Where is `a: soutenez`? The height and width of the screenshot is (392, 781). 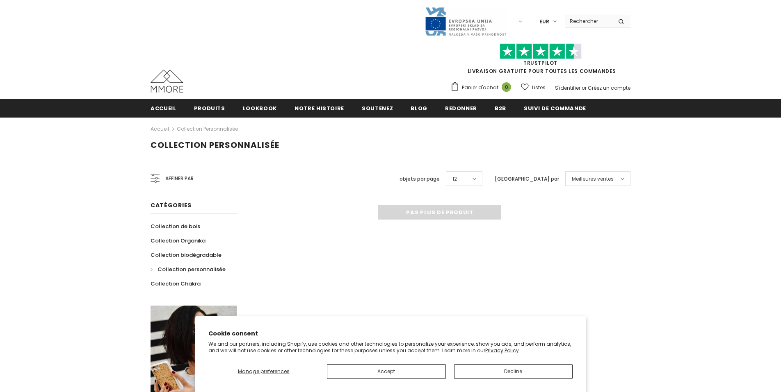
a: soutenez is located at coordinates (377, 108).